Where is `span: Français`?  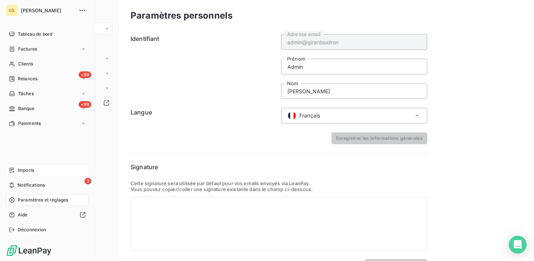 span: Français is located at coordinates (310, 115).